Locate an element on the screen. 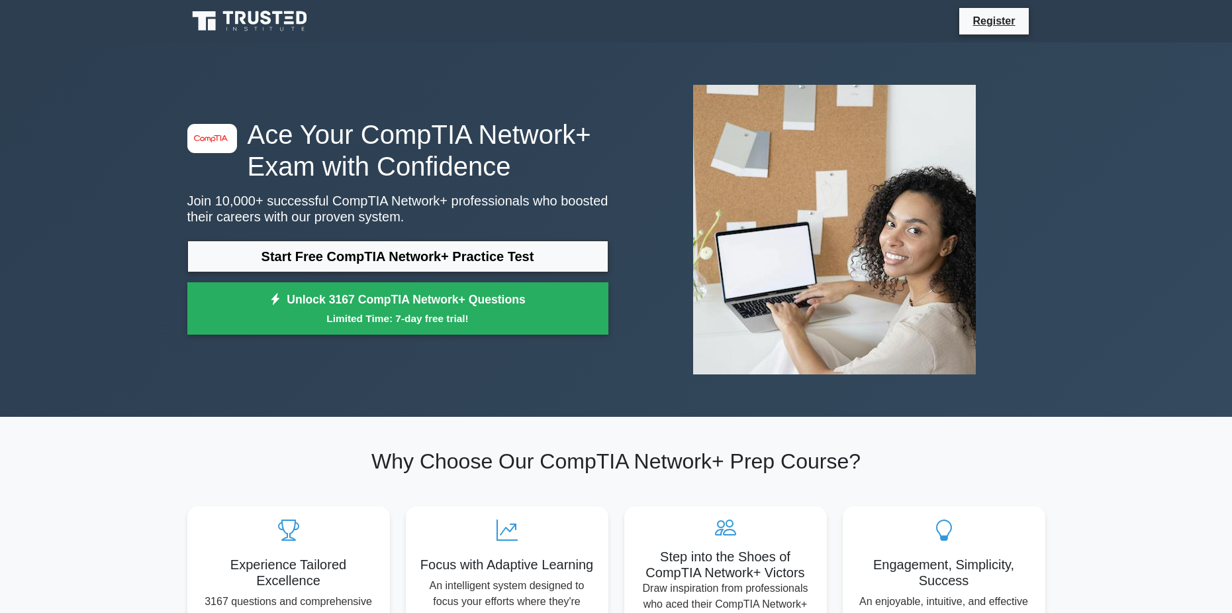 This screenshot has height=613, width=1232. h1: Ace Your CompTIA Network+ Exam with Confidence is located at coordinates (398, 150).